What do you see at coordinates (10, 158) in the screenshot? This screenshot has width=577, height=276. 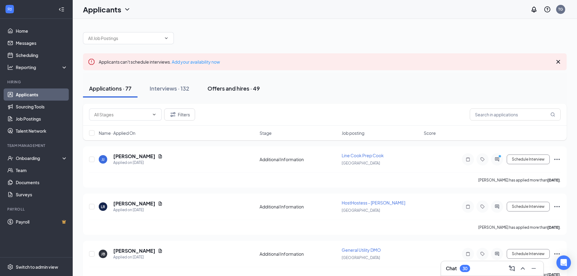 I see `svg: UserCheck` at bounding box center [10, 158].